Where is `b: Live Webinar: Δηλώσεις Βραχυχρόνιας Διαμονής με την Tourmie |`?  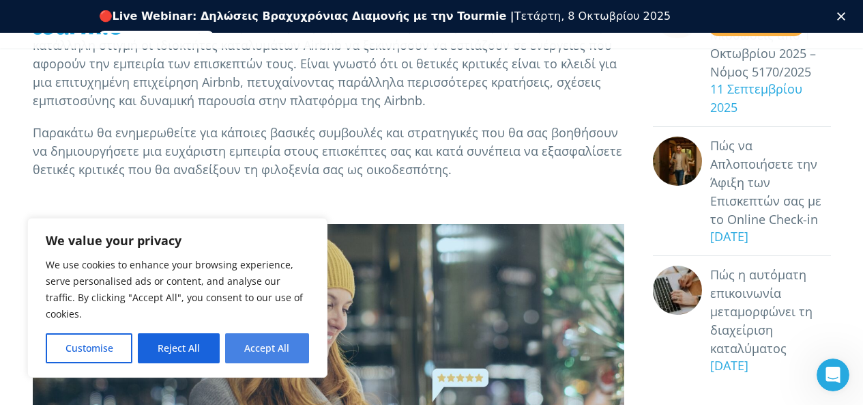
b: Live Webinar: Δηλώσεις Βραχυχρόνιας Διαμονής με την Tourmie | is located at coordinates (313, 16).